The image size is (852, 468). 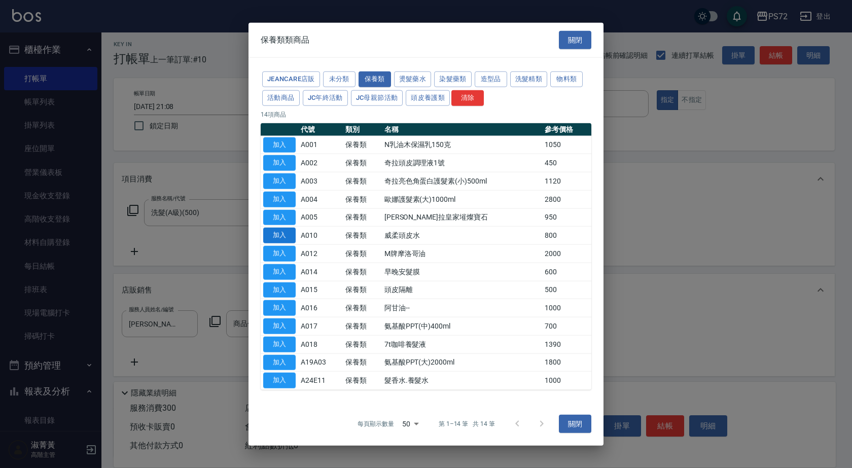 What do you see at coordinates (462, 326) in the screenshot?
I see `td: 氨基酸PPT(中)400ml` at bounding box center [462, 326].